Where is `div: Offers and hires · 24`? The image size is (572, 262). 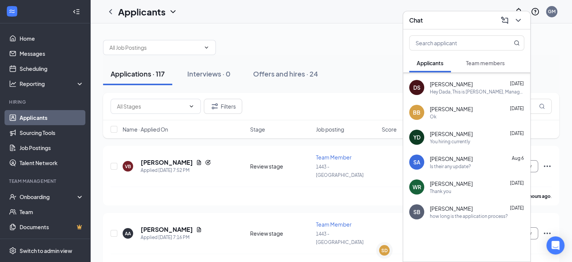
div: Offers and hires · 24 is located at coordinates (286, 73).